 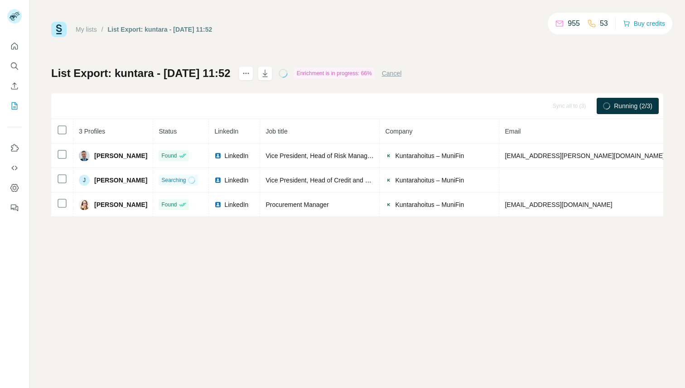 What do you see at coordinates (173, 180) in the screenshot?
I see `span: Searching` at bounding box center [173, 180].